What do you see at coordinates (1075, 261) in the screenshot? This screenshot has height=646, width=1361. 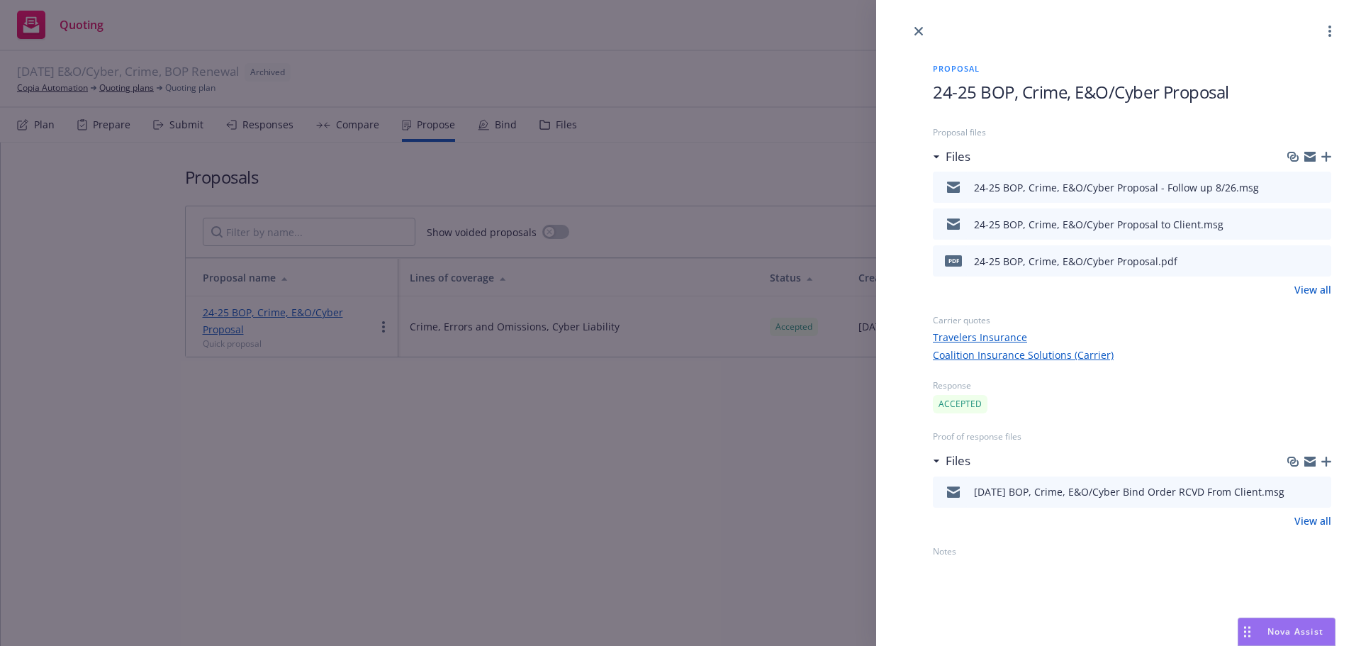 I see `div: 24-25 BOP, Crime, E&O/Cyber Proposal.pdf` at bounding box center [1075, 261].